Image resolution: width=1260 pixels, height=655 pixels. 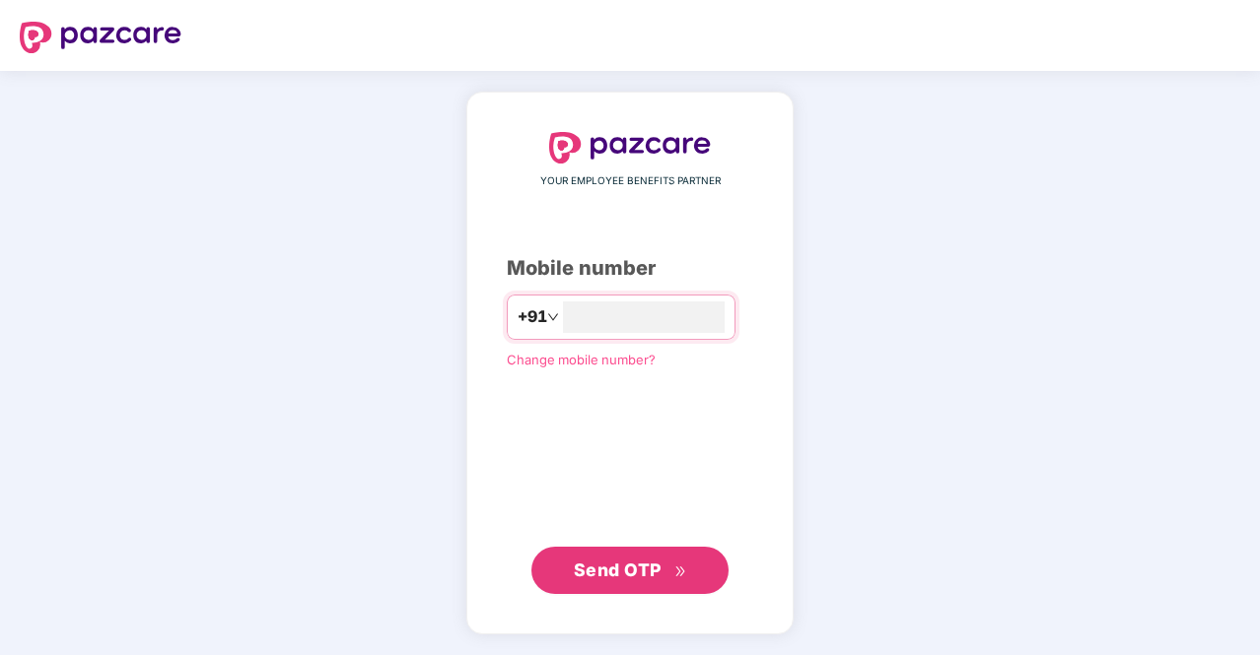 I want to click on span: YOUR EMPLOYEE BENEFITS PARTNER, so click(x=630, y=181).